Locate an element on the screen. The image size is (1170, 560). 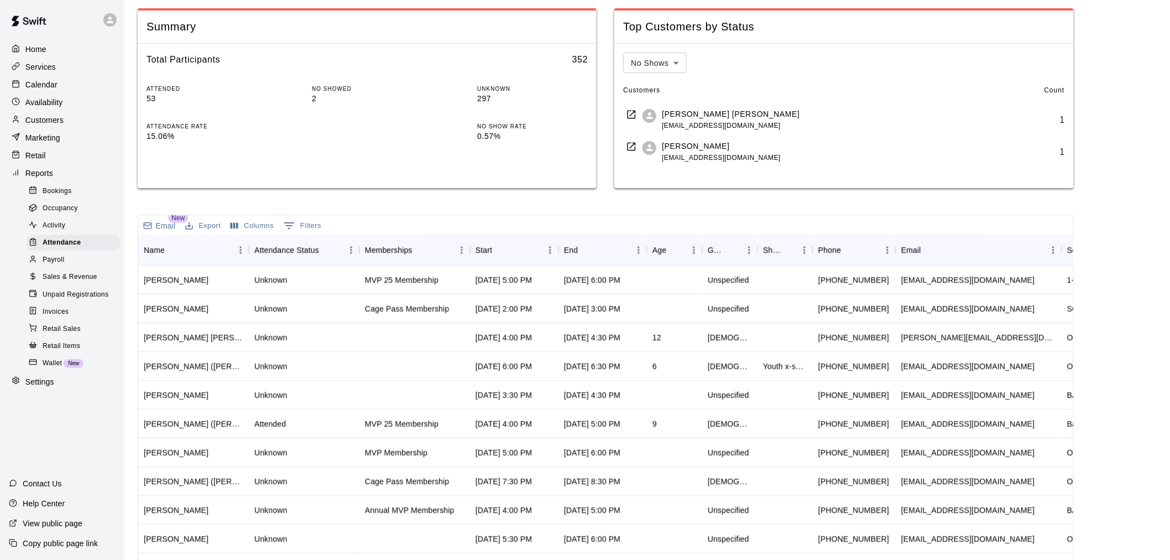
p: 2 is located at coordinates (367, 98).